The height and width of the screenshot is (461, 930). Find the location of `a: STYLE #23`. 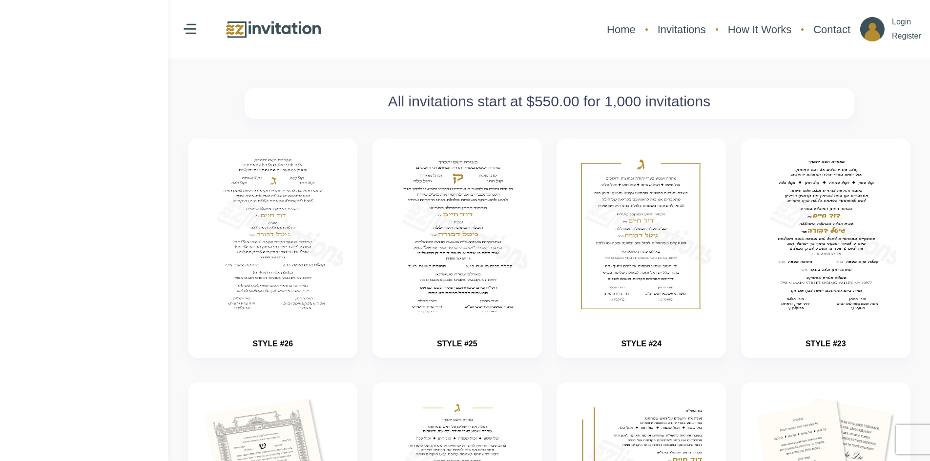

a: STYLE #23 is located at coordinates (825, 344).